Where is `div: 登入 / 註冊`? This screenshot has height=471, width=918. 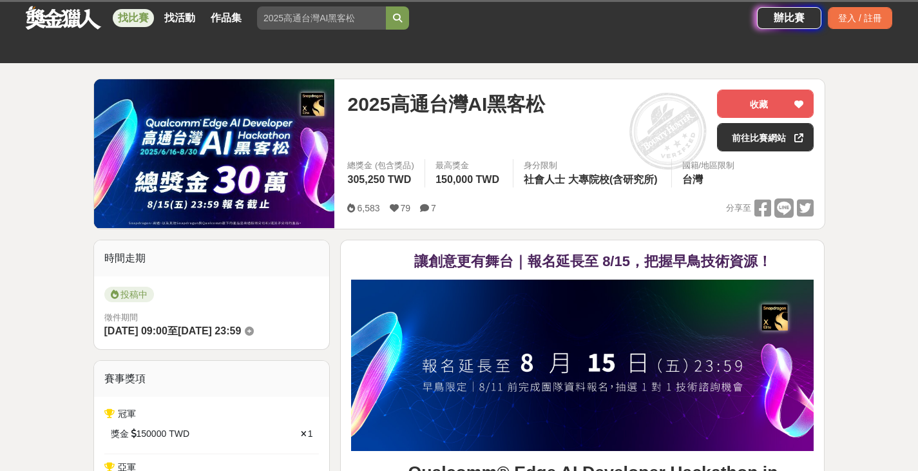
div: 登入 / 註冊 is located at coordinates (860, 18).